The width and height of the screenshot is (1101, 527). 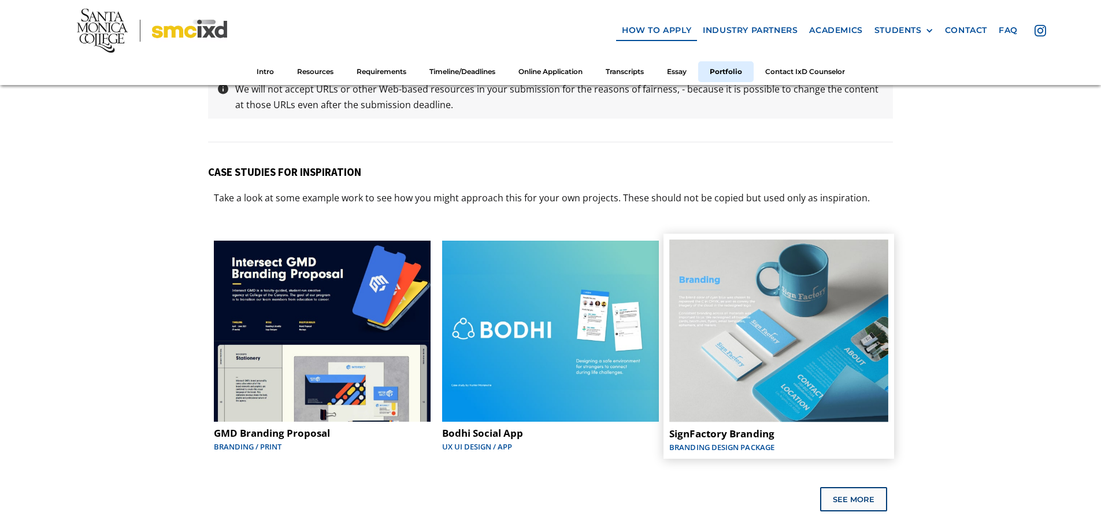 I want to click on p: We will not accept URLs or other Web-based resources in your submission for the reasons of fairne..., so click(x=560, y=97).